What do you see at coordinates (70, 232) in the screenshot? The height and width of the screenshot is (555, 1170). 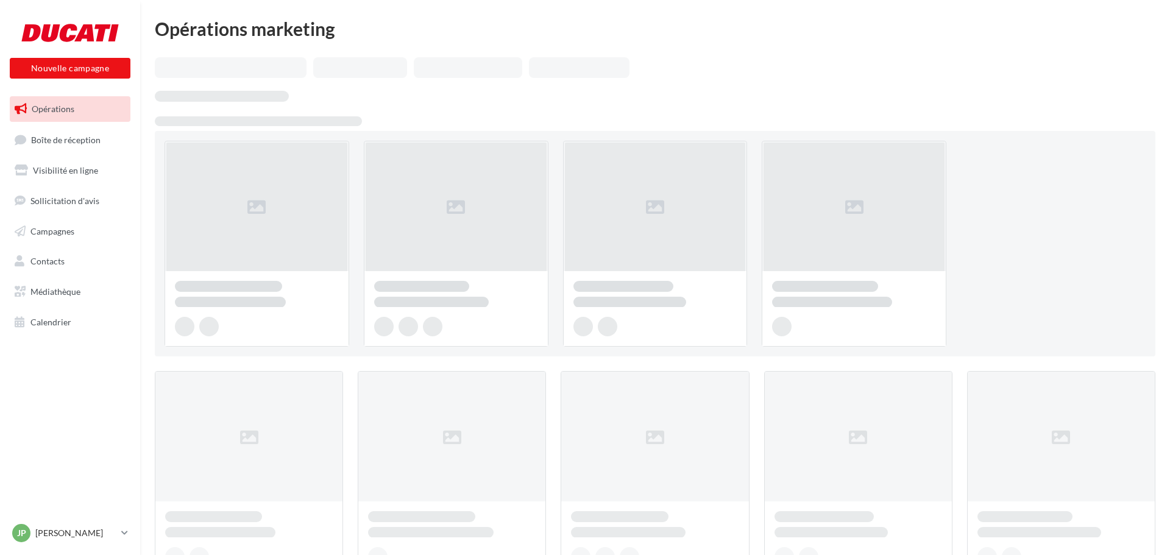 I see `a: Campagnes` at bounding box center [70, 232].